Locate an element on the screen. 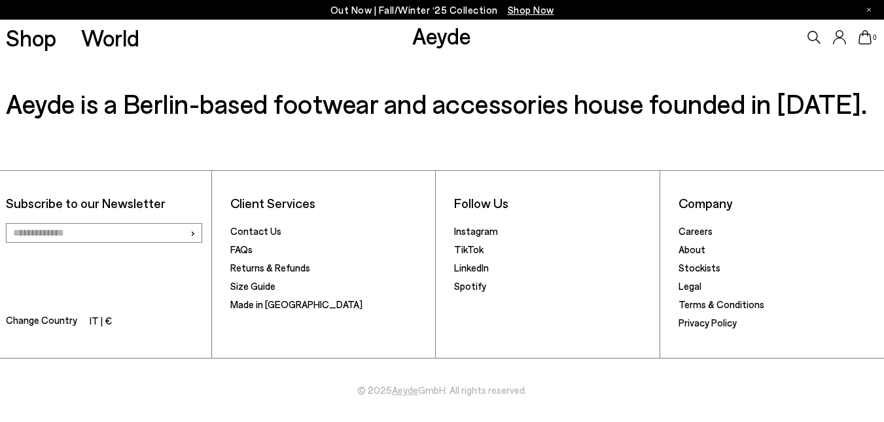 This screenshot has height=422, width=884. a: FAQs is located at coordinates (241, 249).